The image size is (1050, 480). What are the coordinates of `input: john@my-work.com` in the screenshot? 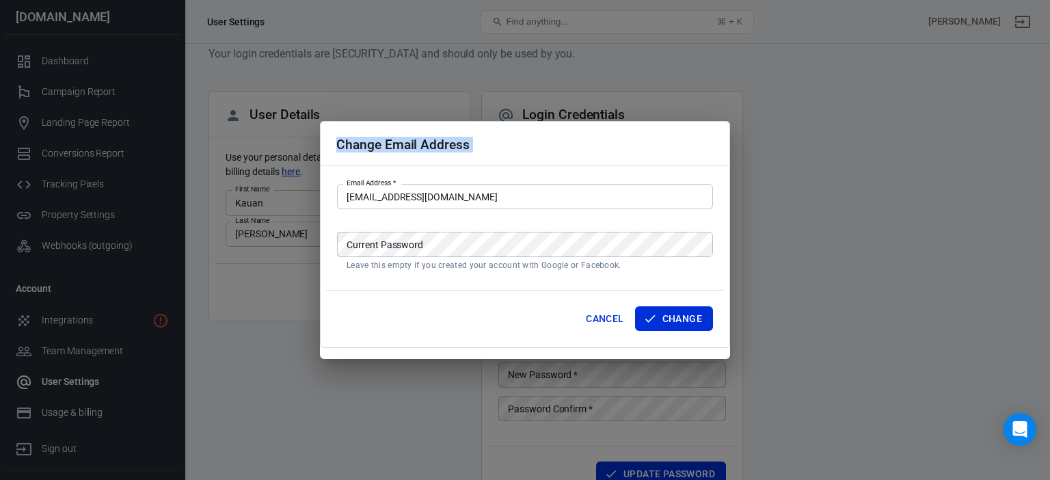 It's located at (525, 196).